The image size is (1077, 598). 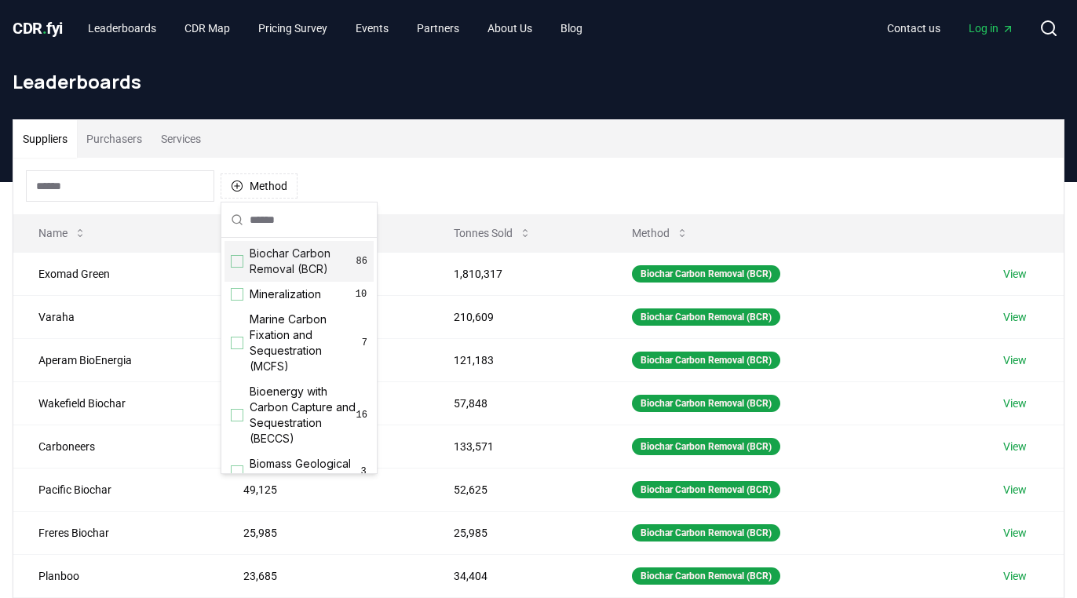 What do you see at coordinates (992, 28) in the screenshot?
I see `span: Log in` at bounding box center [992, 28].